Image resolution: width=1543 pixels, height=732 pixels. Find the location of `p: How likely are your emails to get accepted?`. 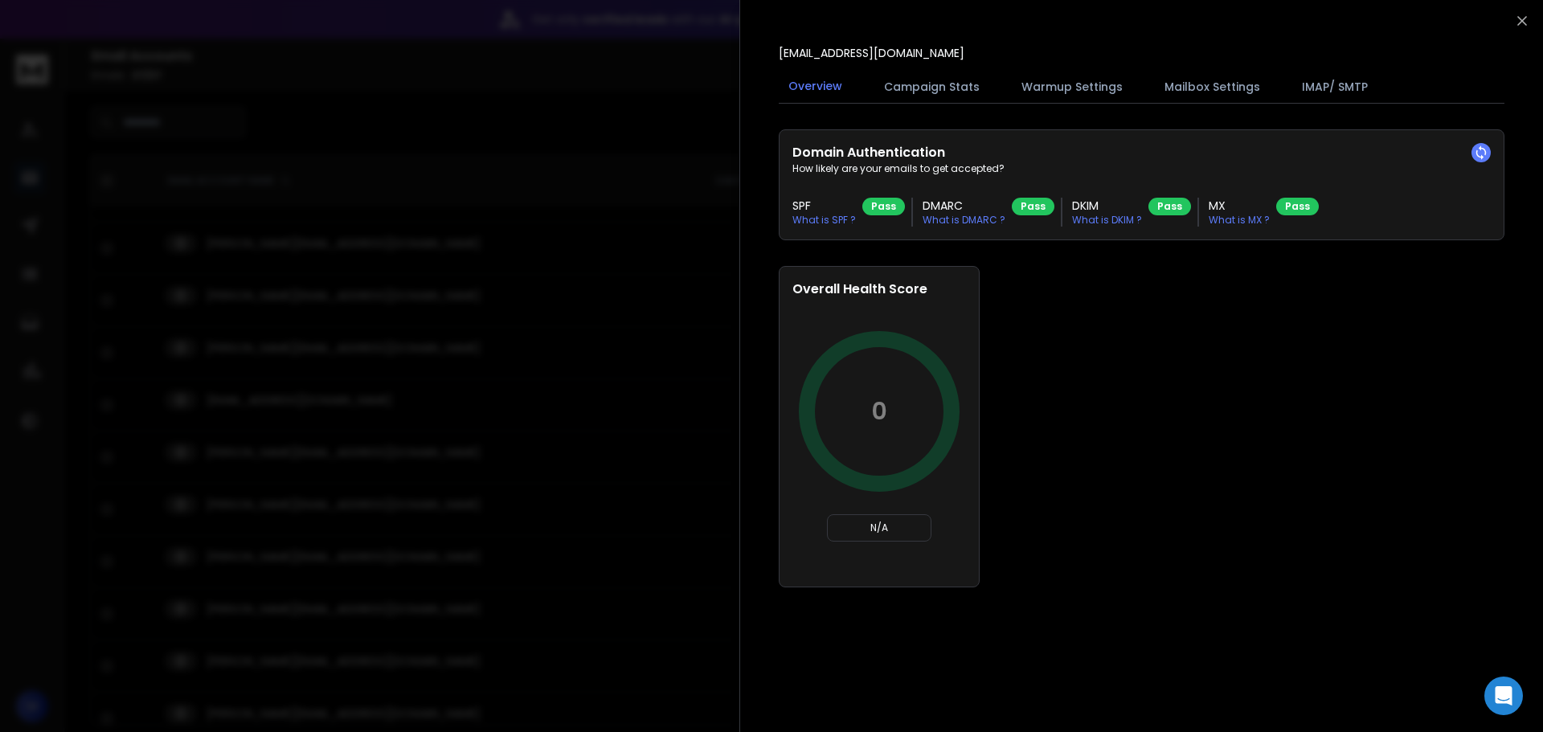

p: How likely are your emails to get accepted? is located at coordinates (1141, 169).